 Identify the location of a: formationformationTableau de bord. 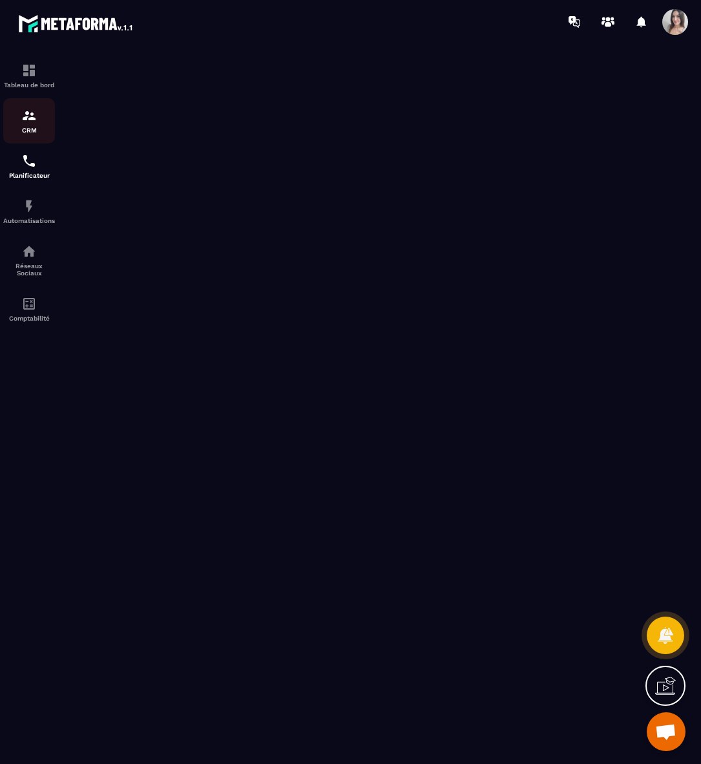
(29, 76).